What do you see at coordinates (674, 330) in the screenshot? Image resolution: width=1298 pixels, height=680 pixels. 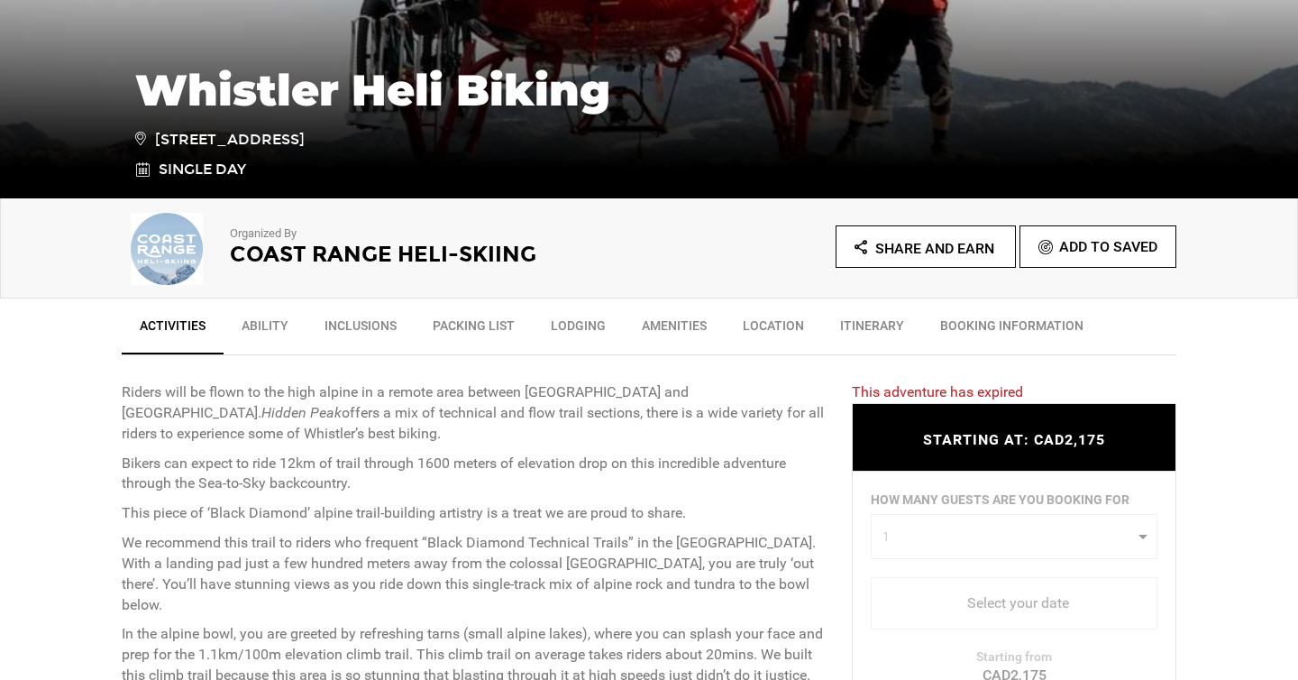 I see `a: Amenities` at bounding box center [674, 330].